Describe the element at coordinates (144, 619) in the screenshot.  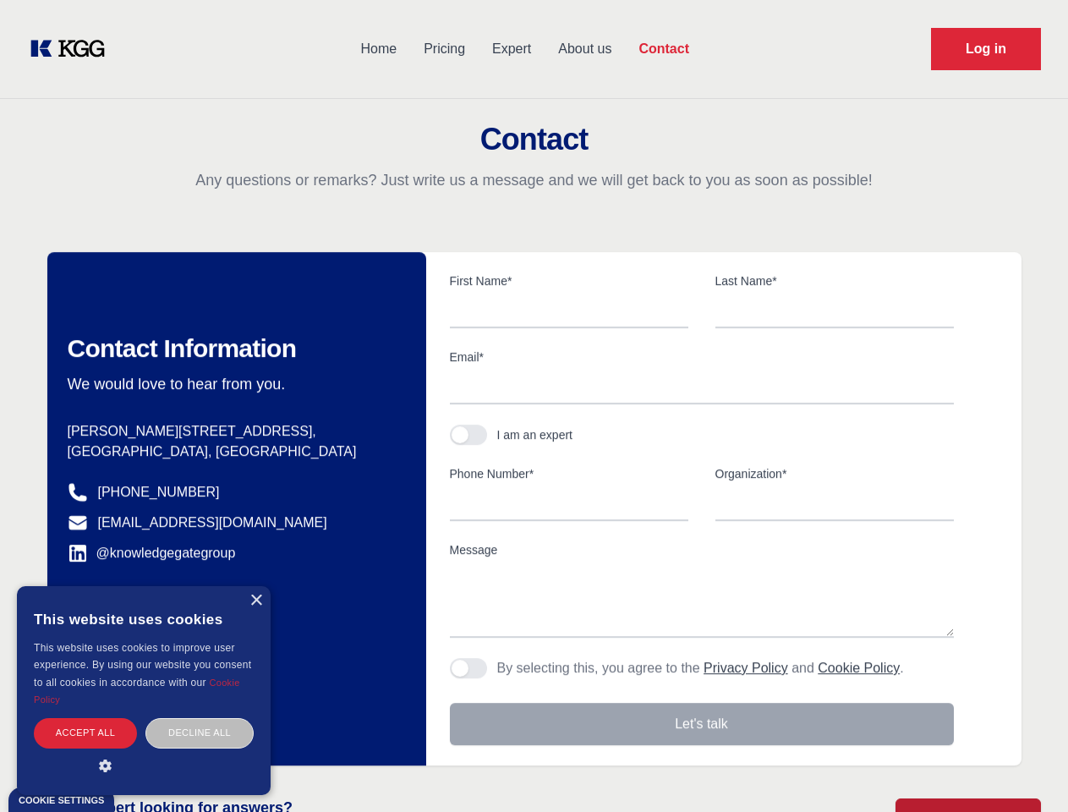
I see `div: This website uses cookies` at that location.